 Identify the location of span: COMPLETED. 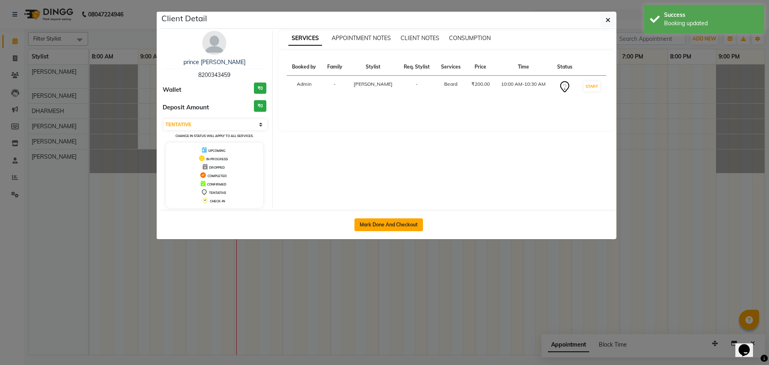
(217, 176).